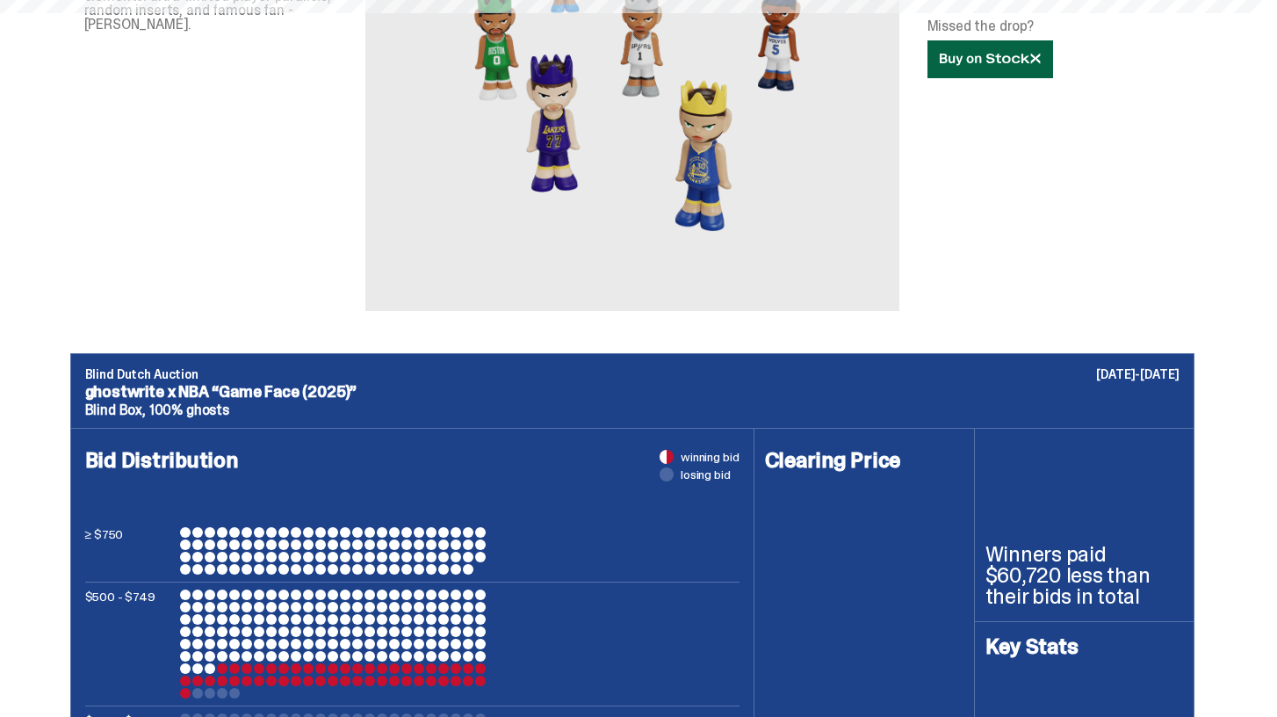 The height and width of the screenshot is (717, 1277). Describe the element at coordinates (412, 488) in the screenshot. I see `h4: Bid Distribution` at that location.